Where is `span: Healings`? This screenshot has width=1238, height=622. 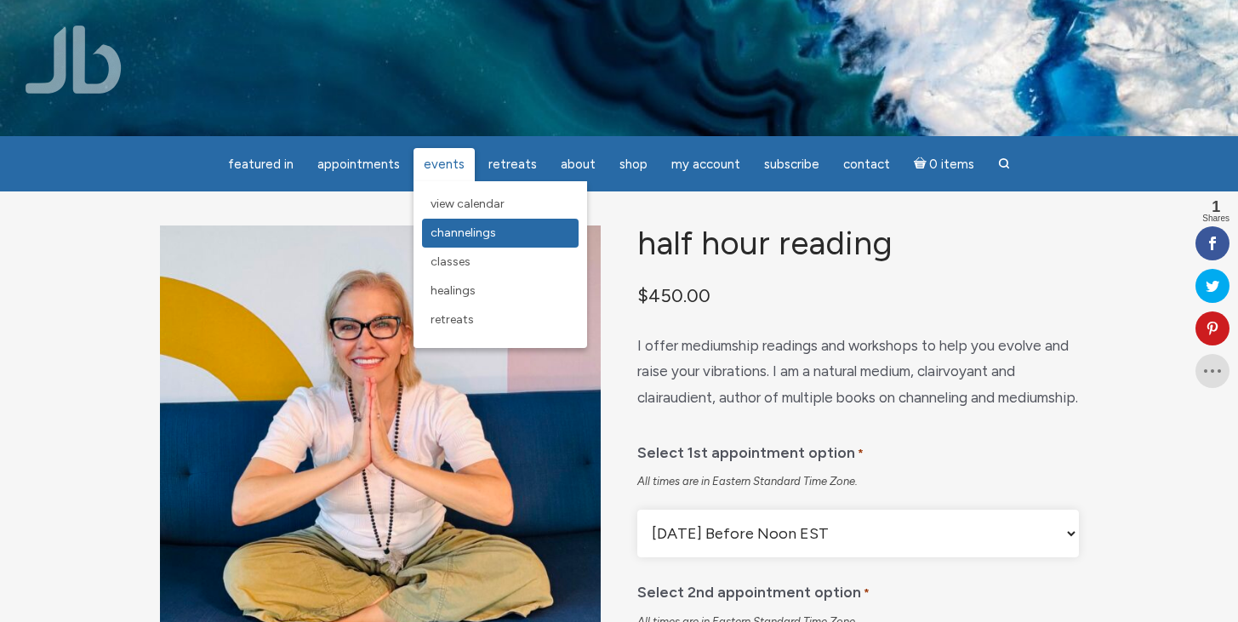 span: Healings is located at coordinates (453, 290).